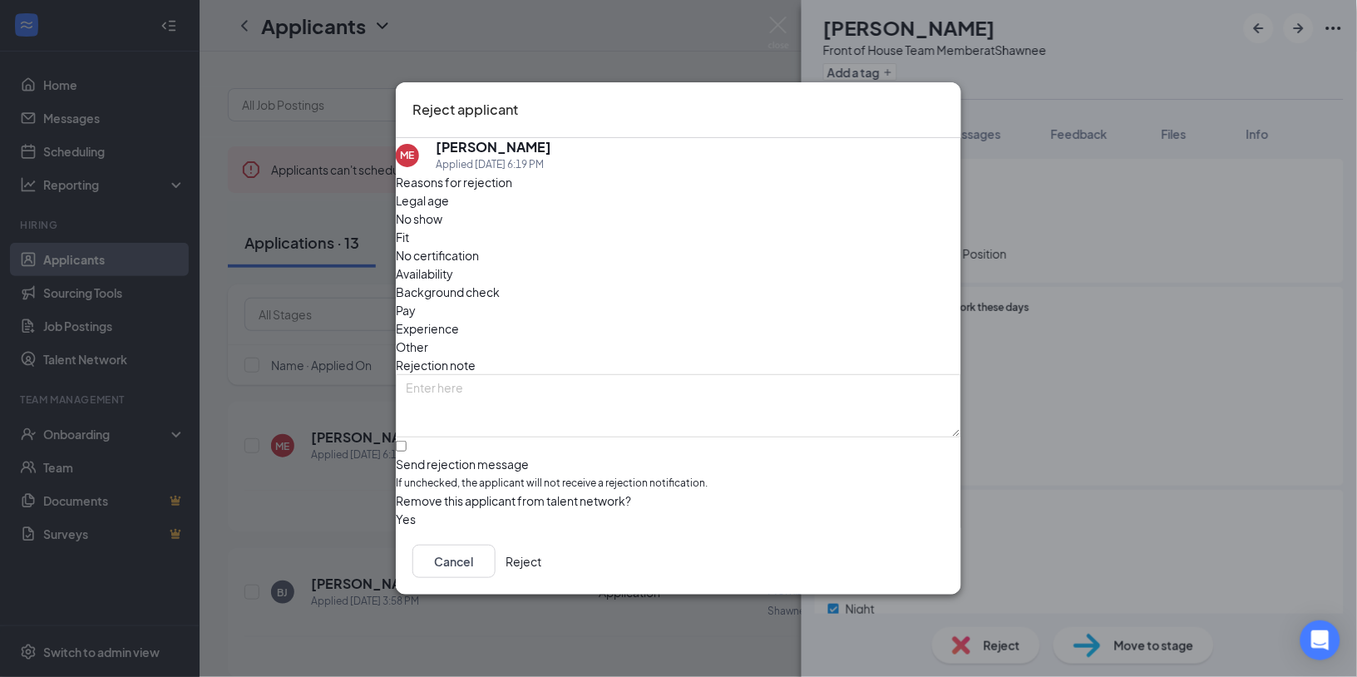  I want to click on h3: Reject applicant, so click(465, 110).